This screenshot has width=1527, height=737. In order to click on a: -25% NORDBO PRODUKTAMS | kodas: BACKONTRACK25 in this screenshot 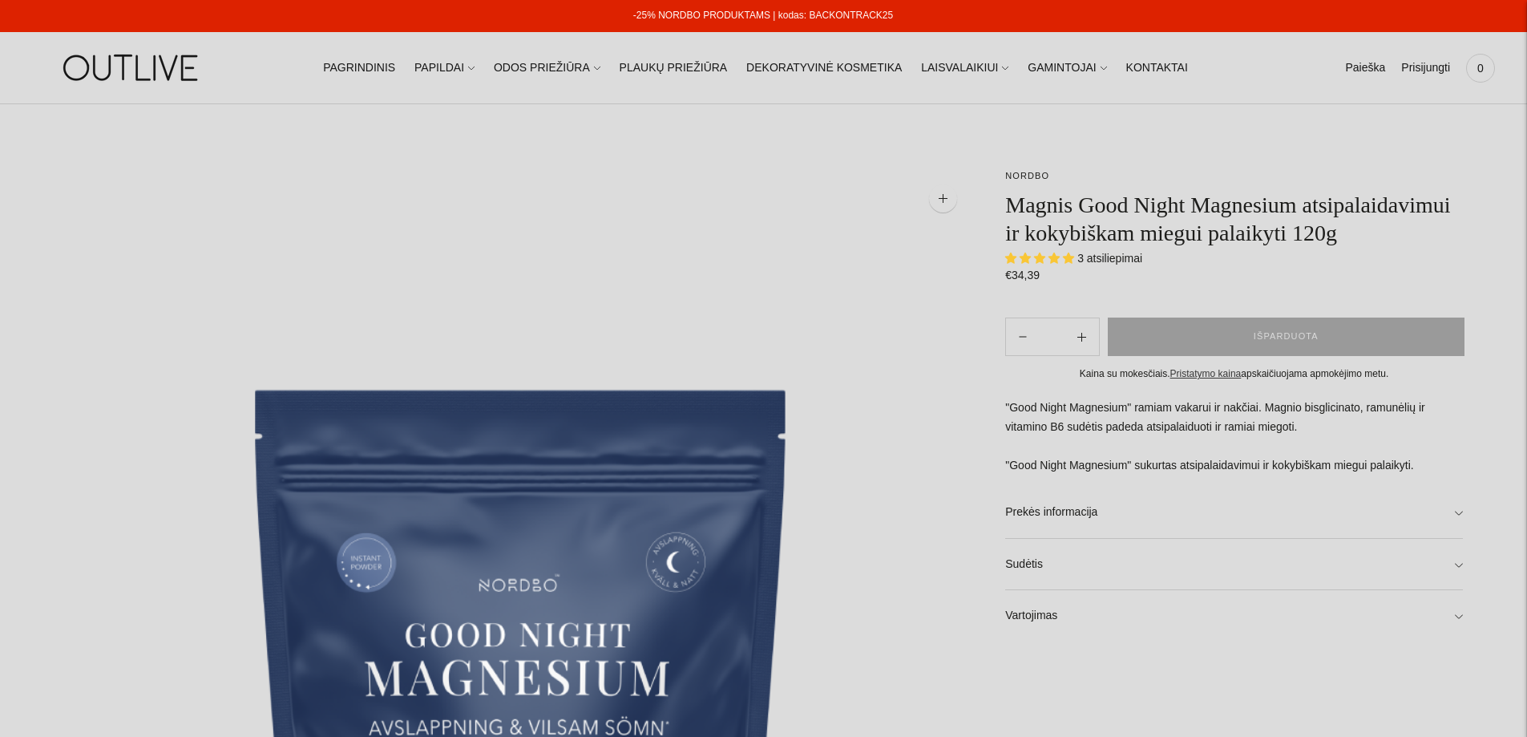, I will do `click(763, 15)`.